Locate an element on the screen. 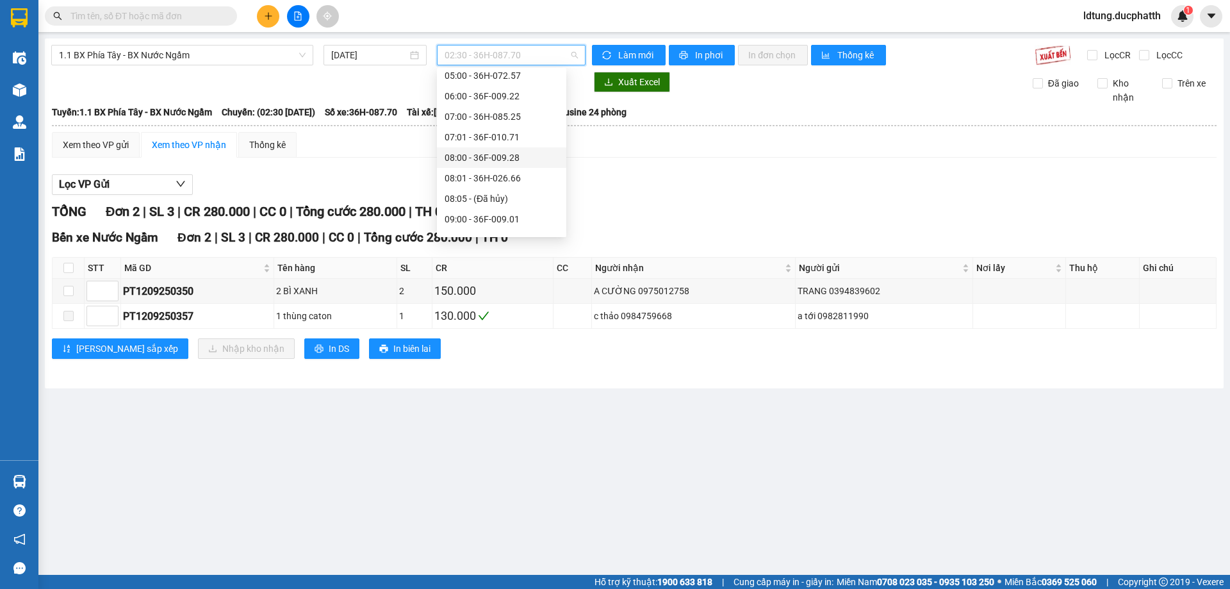  div: 08:01 - 36H-026.66 is located at coordinates (501, 178).